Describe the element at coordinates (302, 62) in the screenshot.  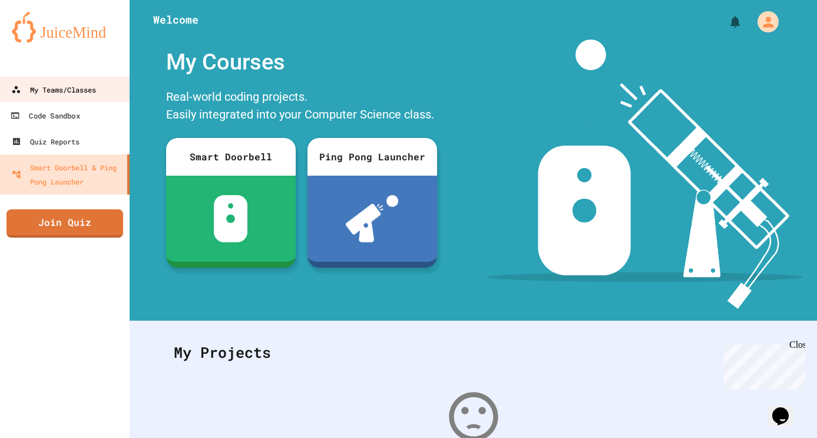
I see `div: My Courses` at that location.